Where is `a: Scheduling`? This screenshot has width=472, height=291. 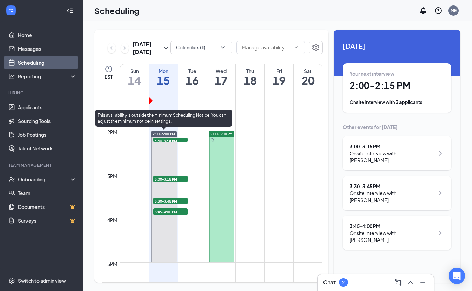 a: Scheduling is located at coordinates (47, 63).